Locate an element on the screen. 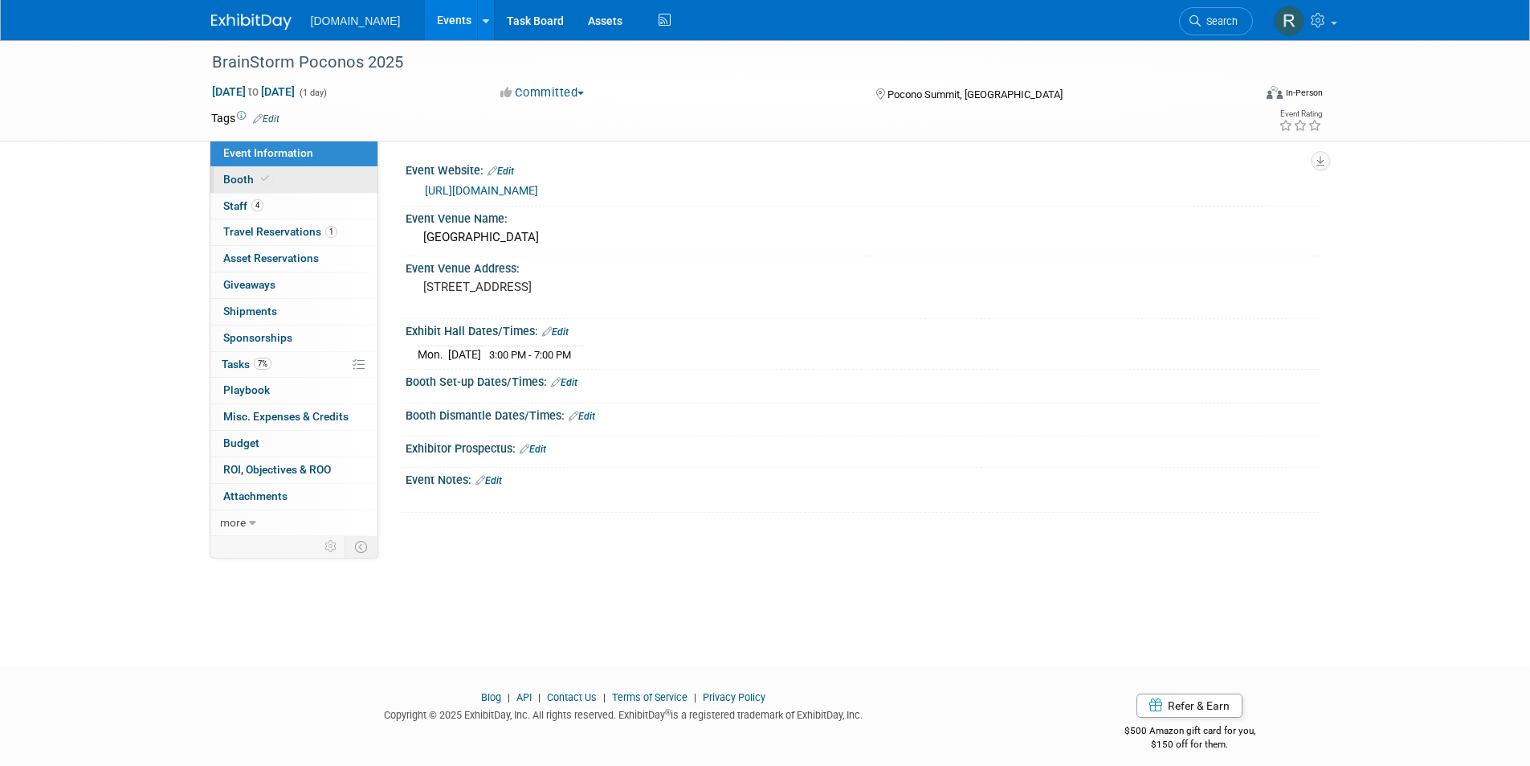 Image resolution: width=1530 pixels, height=766 pixels. td: Mon. is located at coordinates (433, 354).